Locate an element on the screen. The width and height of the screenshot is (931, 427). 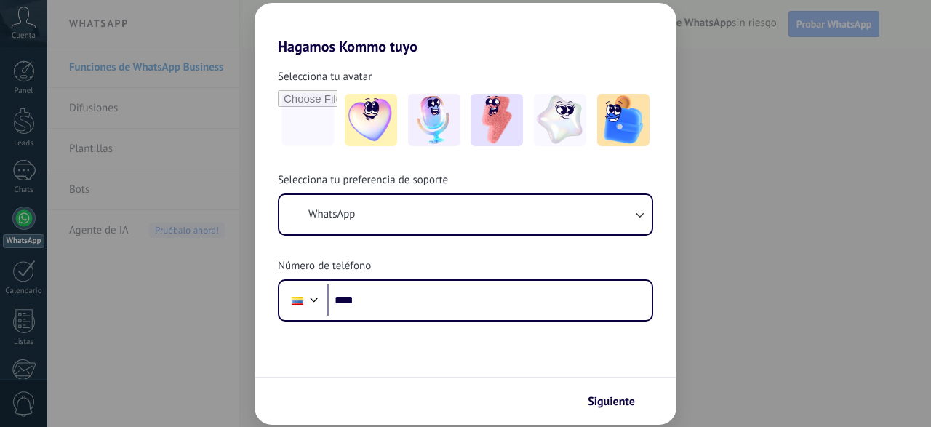
button: WhatsApp is located at coordinates (465, 215).